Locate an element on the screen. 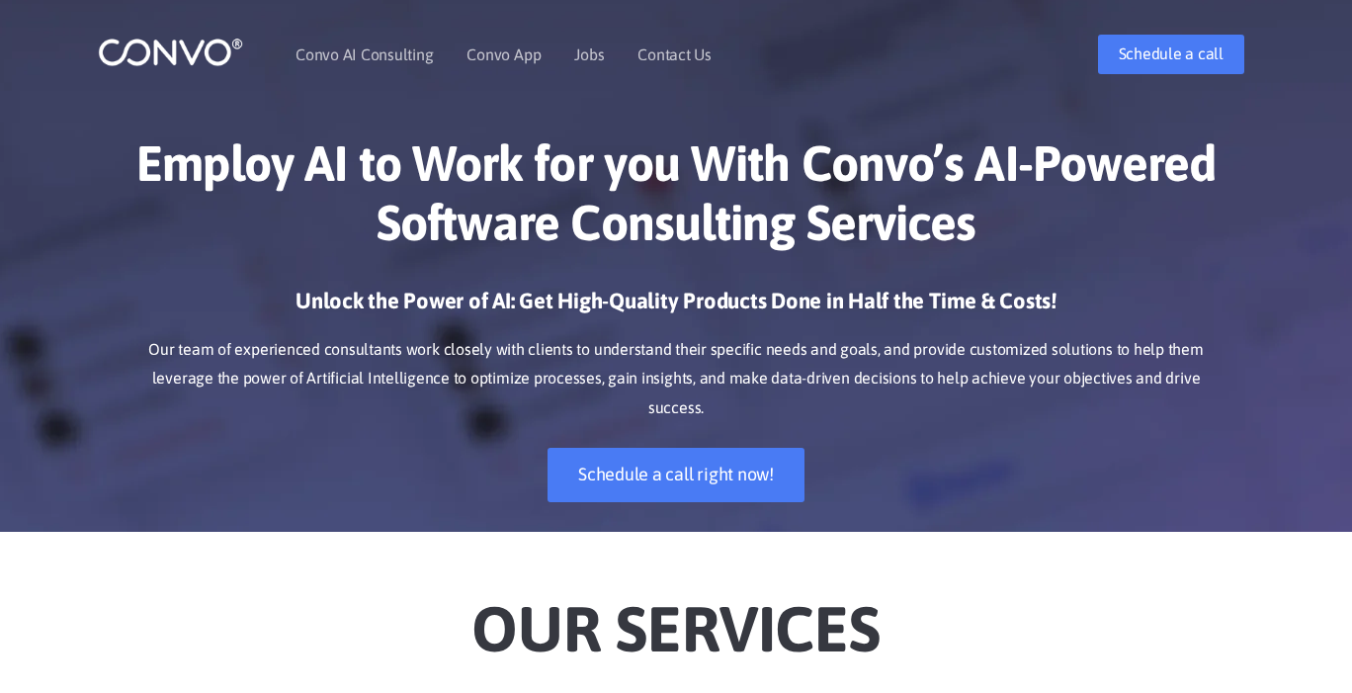  a: Contact Us is located at coordinates (674, 54).